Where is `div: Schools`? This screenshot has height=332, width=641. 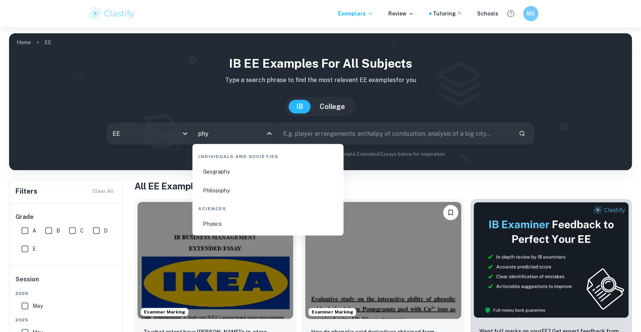
div: Schools is located at coordinates (488, 14).